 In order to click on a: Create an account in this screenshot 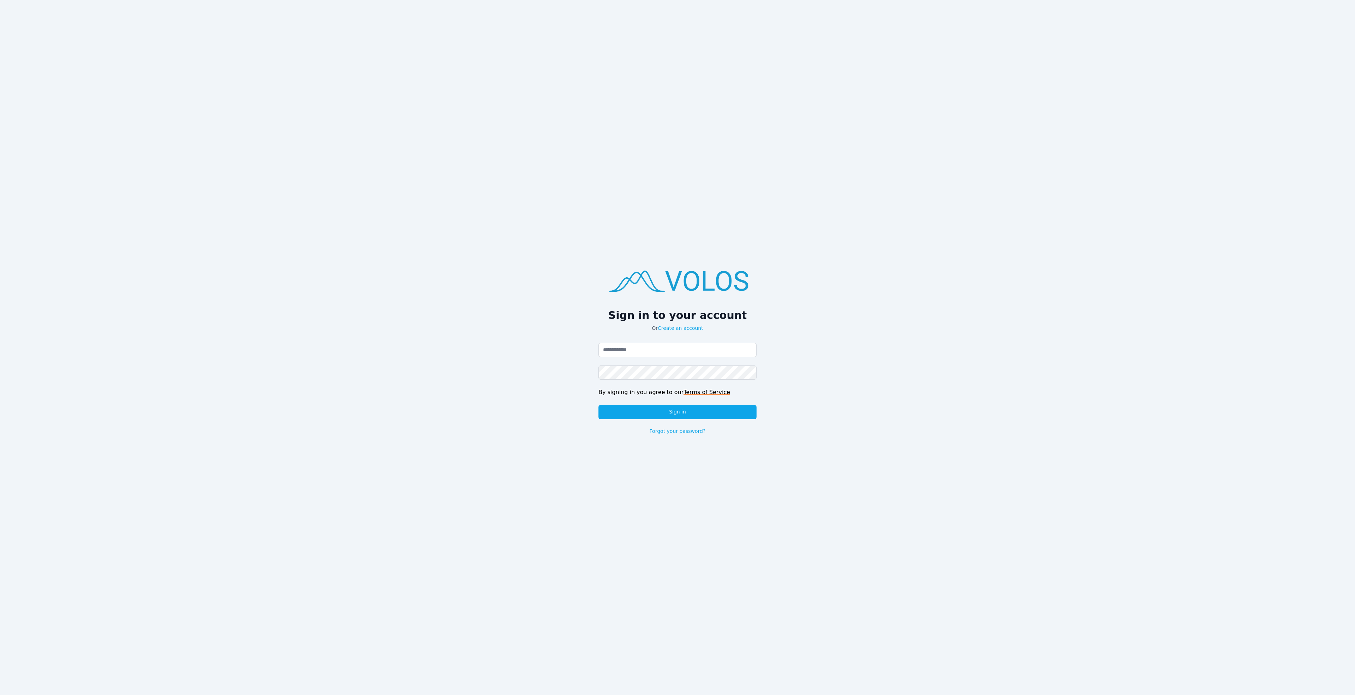, I will do `click(680, 328)`.